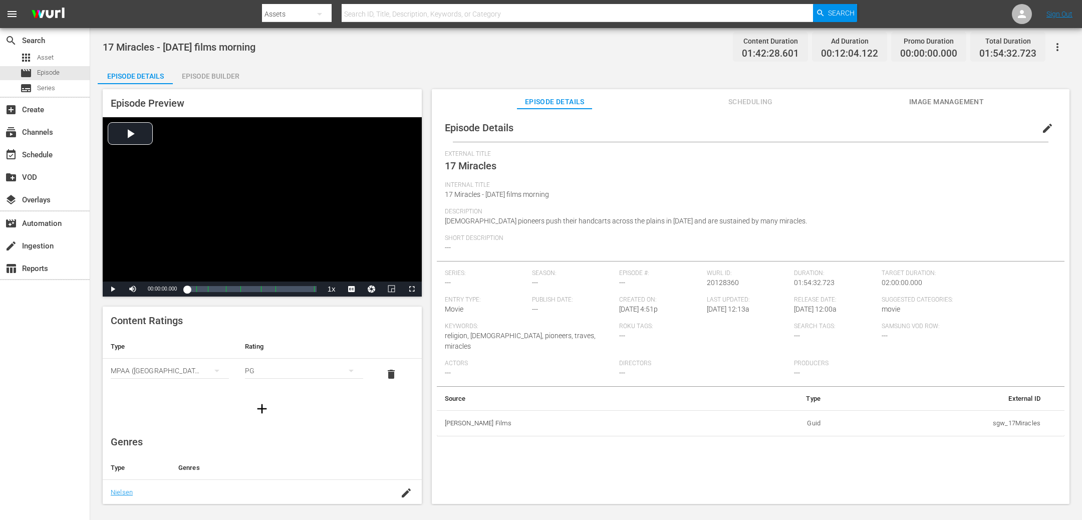 Image resolution: width=1082 pixels, height=520 pixels. Describe the element at coordinates (573, 300) in the screenshot. I see `span: Publish Date:` at that location.